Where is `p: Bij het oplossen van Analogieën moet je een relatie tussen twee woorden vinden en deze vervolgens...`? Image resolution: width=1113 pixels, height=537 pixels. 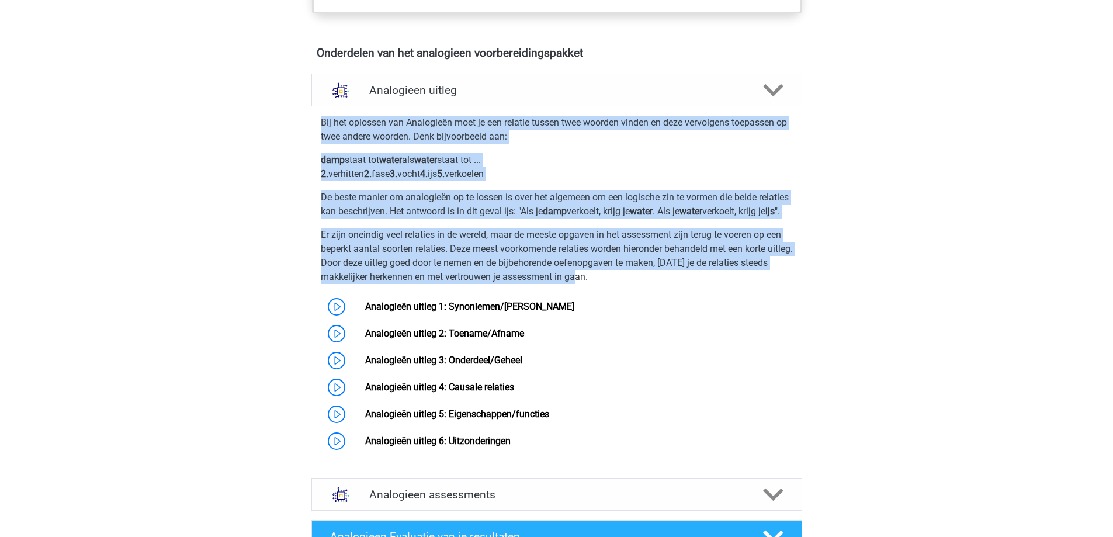
p: Bij het oplossen van Analogieën moet je een relatie tussen twee woorden vinden en deze vervolgens... is located at coordinates (557, 130).